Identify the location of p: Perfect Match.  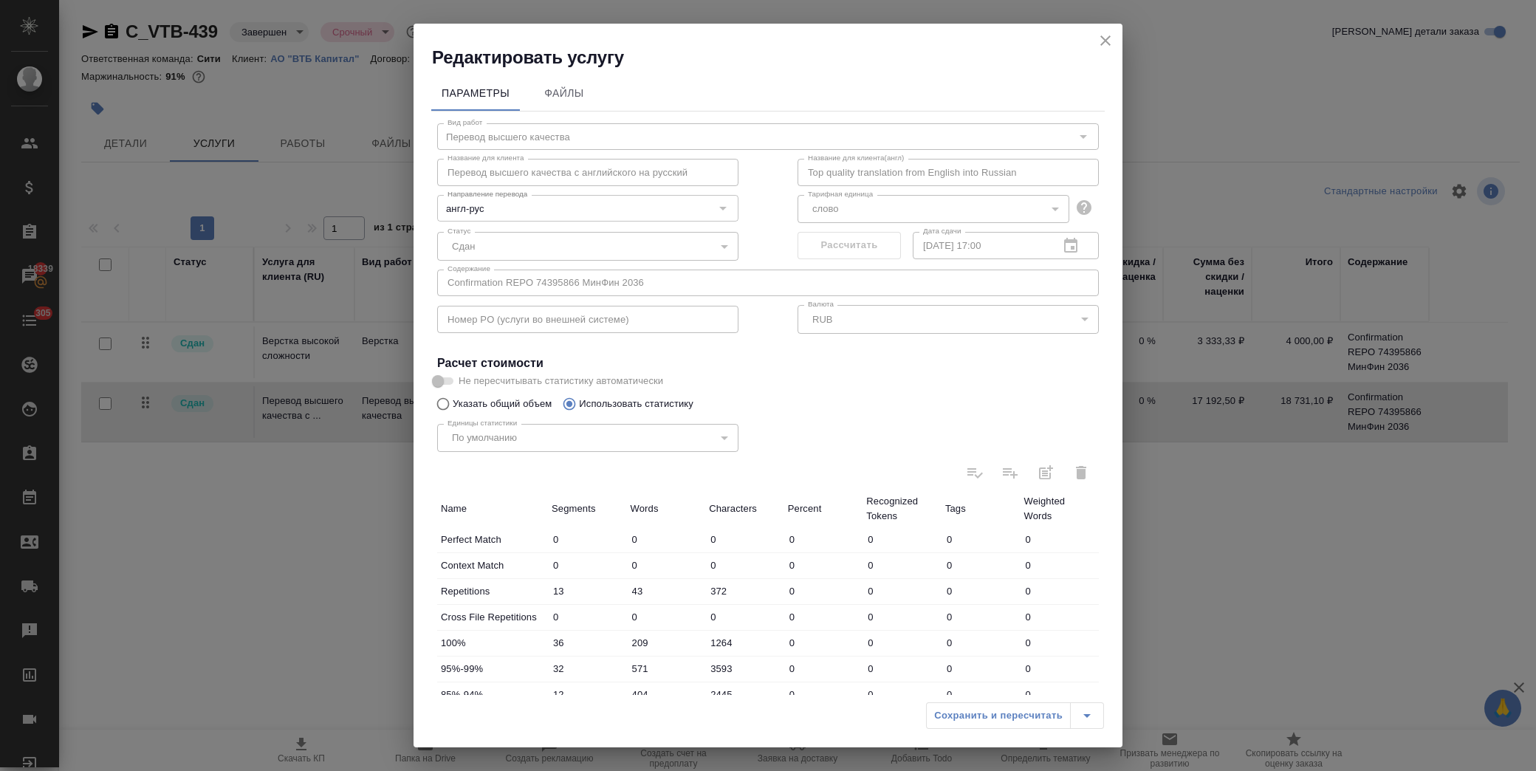
(493, 540).